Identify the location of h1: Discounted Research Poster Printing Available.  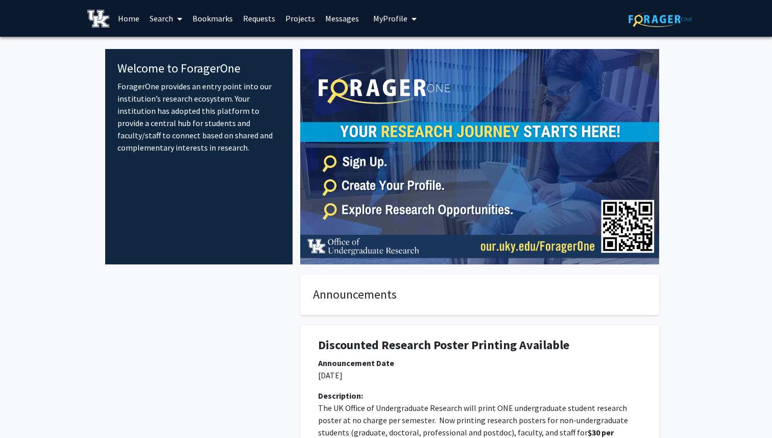
(480, 345).